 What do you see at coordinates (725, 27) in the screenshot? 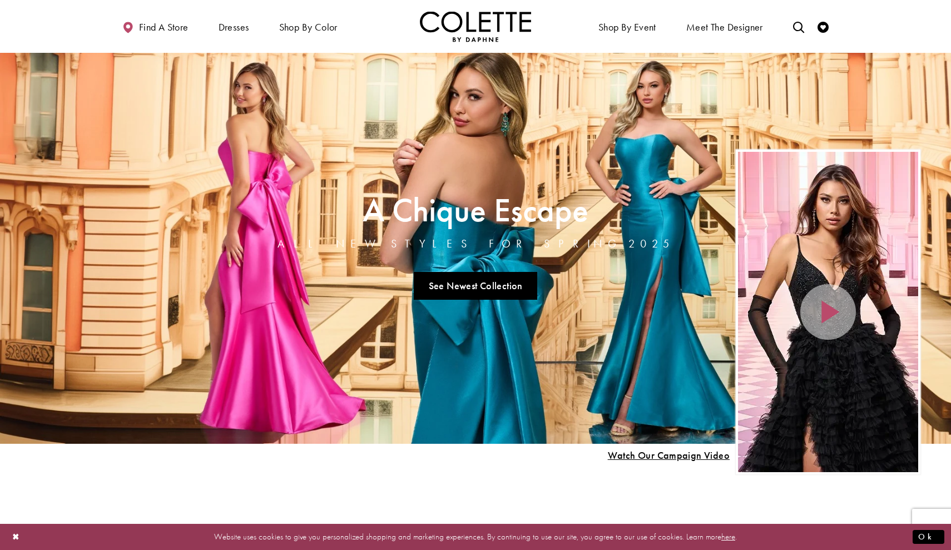
I see `span: Meet the designer` at bounding box center [725, 27].